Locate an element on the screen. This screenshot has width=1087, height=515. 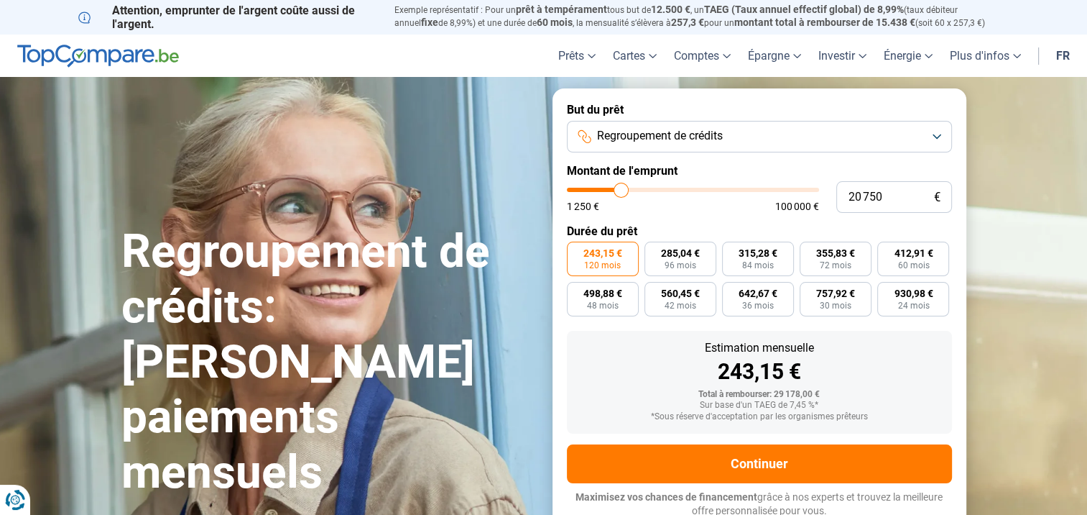
span: 930,98 € is located at coordinates (914, 293).